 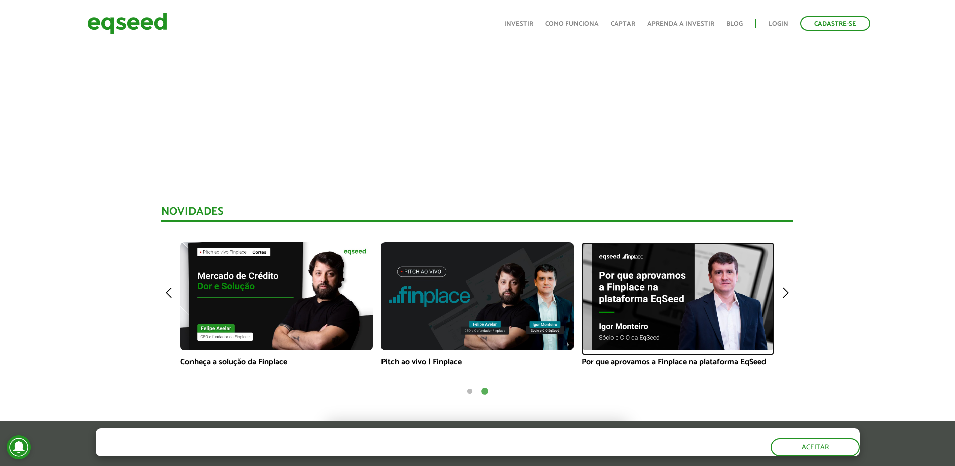 I want to click on p: Por que aprovamos a Finplace na plataforma EqSeed, so click(x=678, y=362).